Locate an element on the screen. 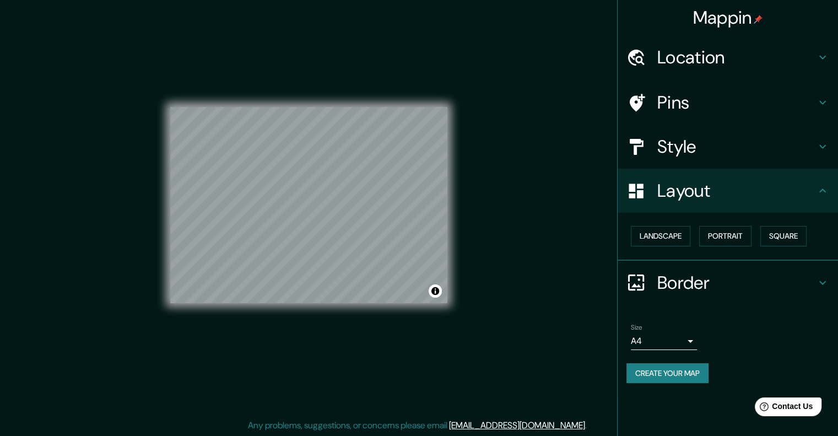  div: Location is located at coordinates (728, 57).